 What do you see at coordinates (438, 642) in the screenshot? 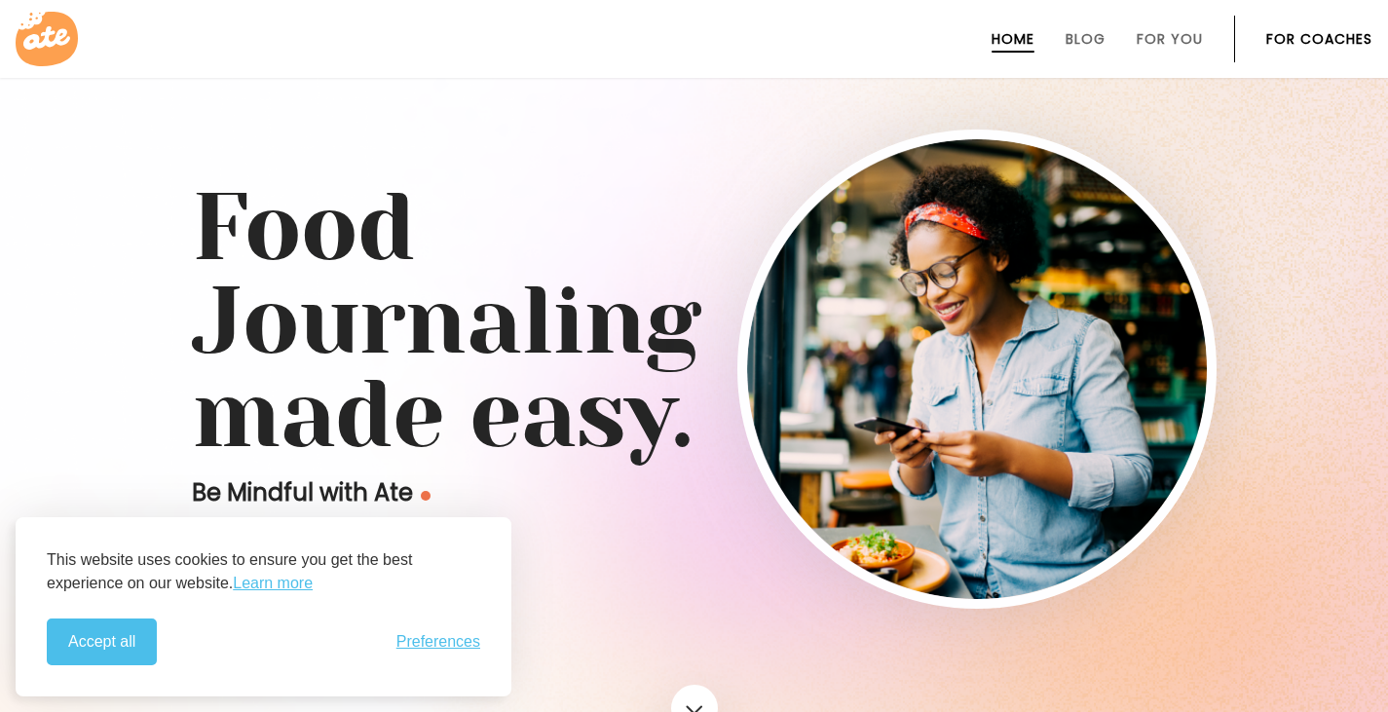
I see `button: Toggle preferences` at bounding box center [438, 642].